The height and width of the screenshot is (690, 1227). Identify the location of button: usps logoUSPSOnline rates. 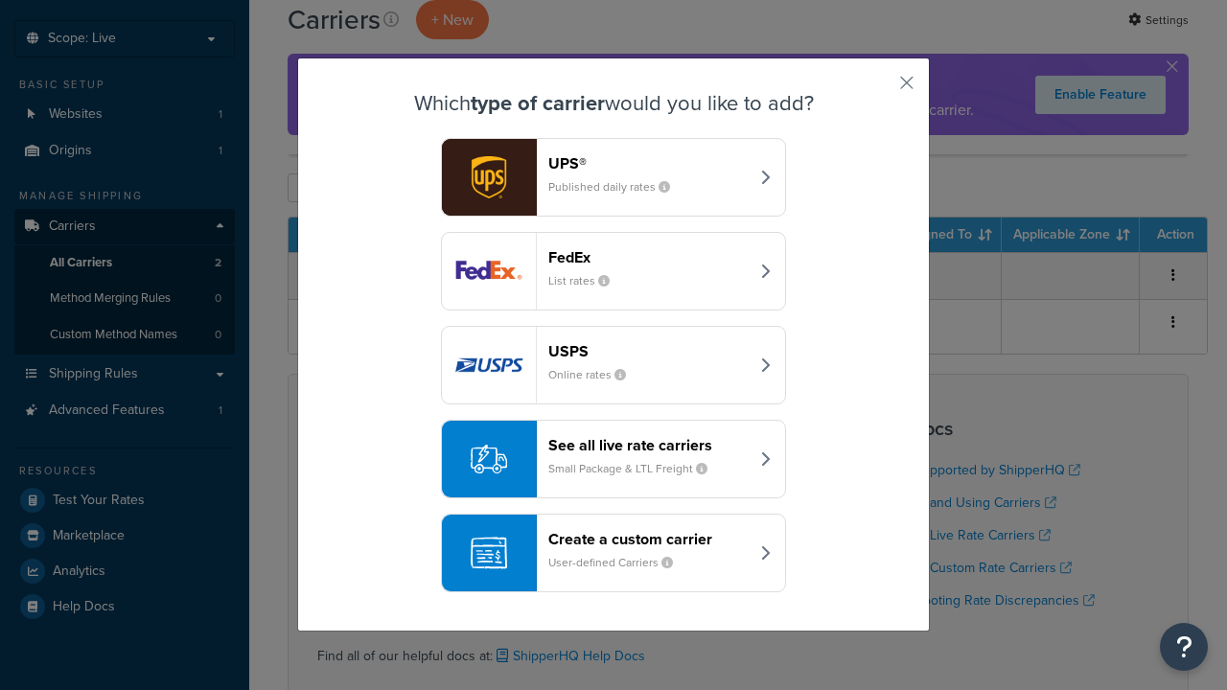
(614, 365).